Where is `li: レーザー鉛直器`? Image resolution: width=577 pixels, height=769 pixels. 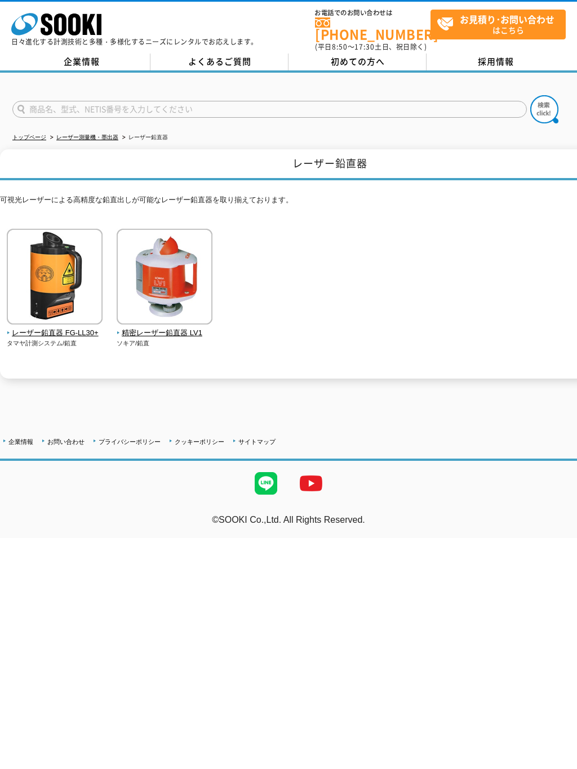 li: レーザー鉛直器 is located at coordinates (144, 137).